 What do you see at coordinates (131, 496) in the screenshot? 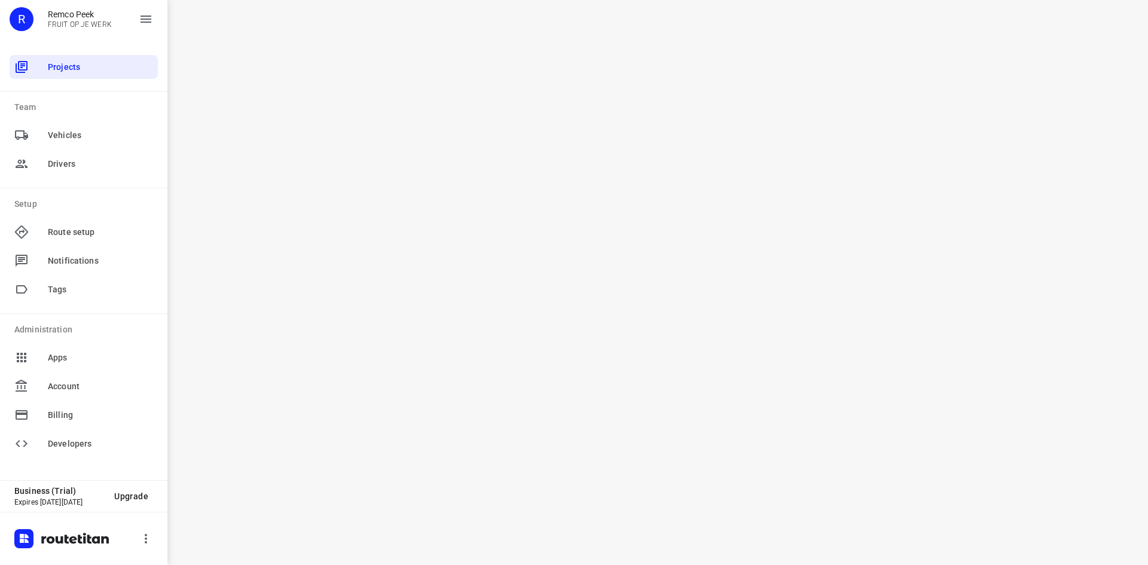
I see `span: Upgrade` at bounding box center [131, 496].